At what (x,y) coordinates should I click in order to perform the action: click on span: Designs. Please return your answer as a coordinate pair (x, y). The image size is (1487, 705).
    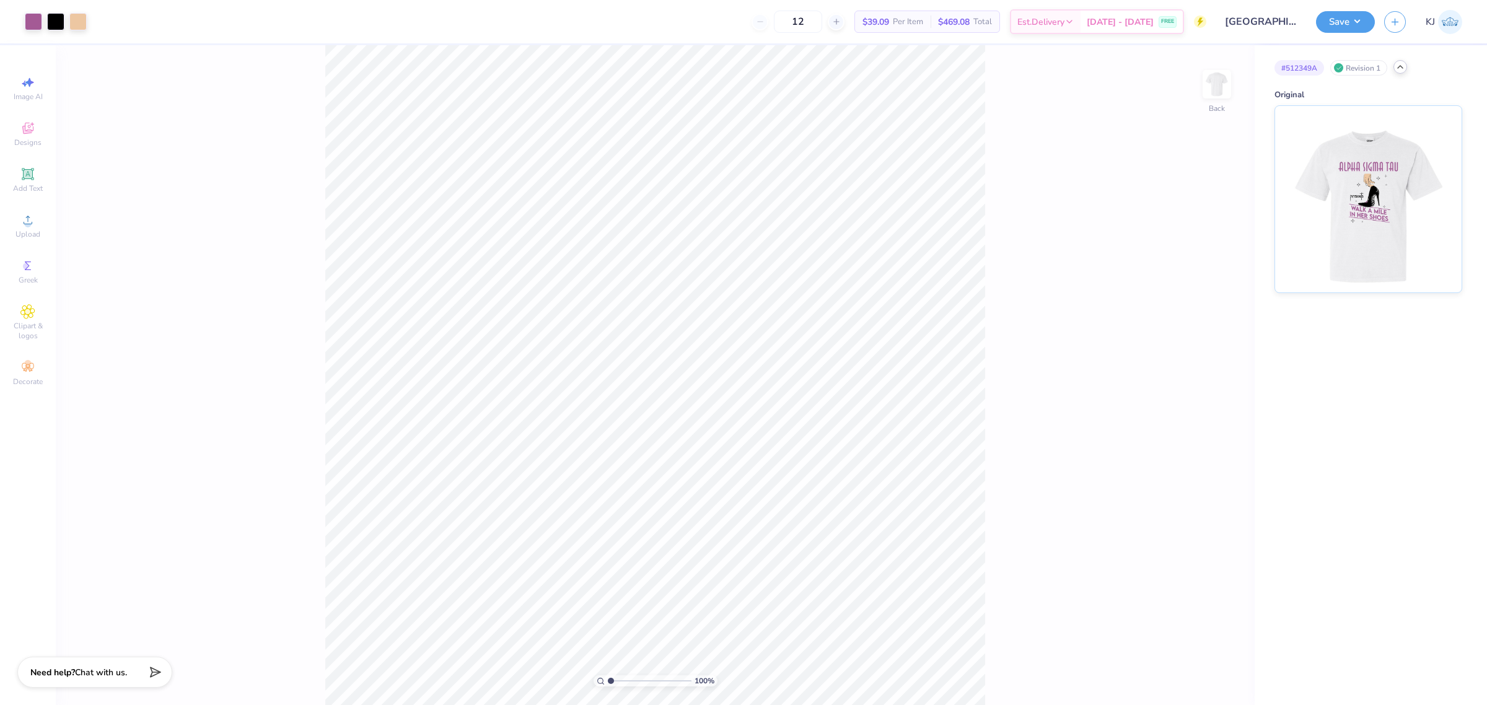
    Looking at the image, I should click on (28, 143).